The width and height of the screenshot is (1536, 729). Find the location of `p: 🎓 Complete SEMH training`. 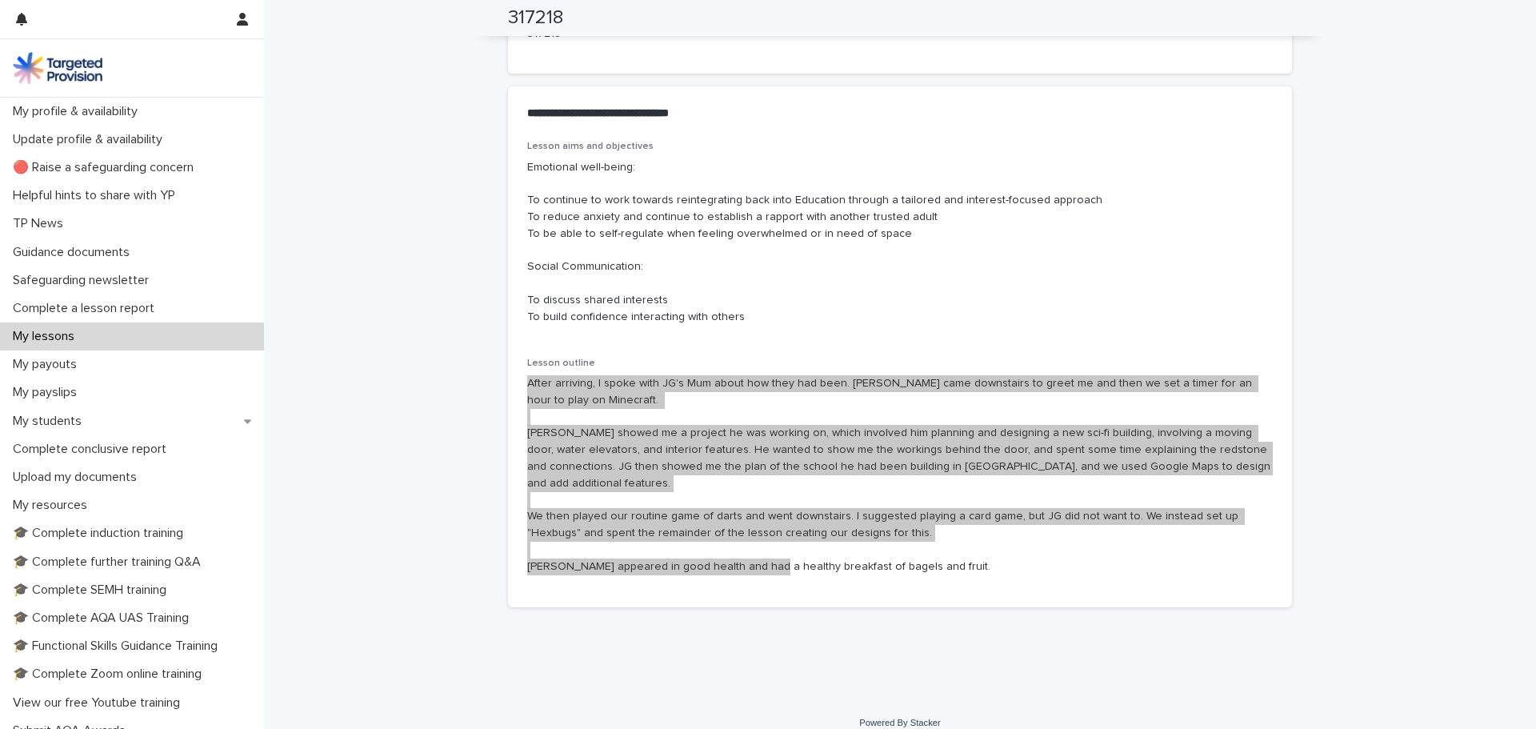

p: 🎓 Complete SEMH training is located at coordinates (93, 590).